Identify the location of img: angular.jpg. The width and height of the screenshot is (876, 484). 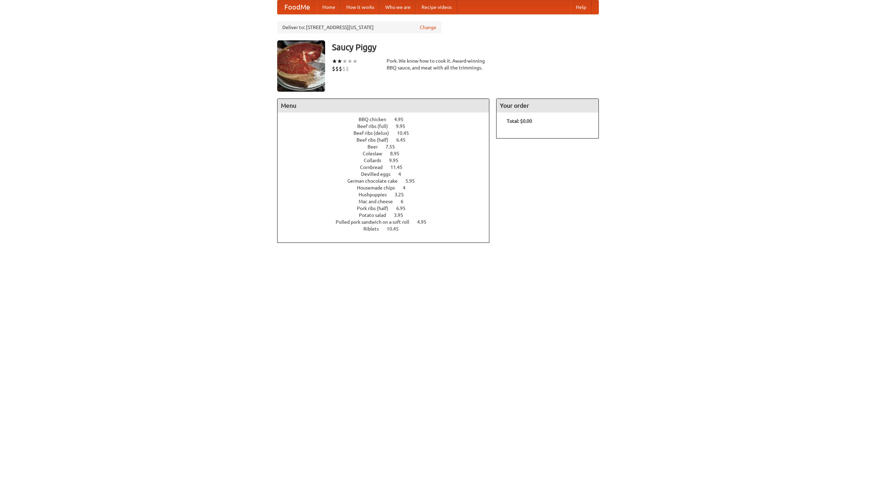
(301, 66).